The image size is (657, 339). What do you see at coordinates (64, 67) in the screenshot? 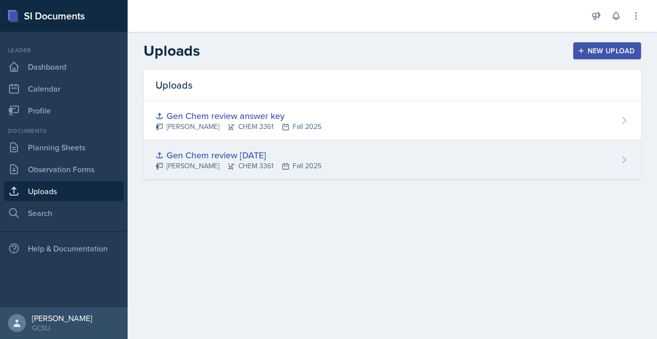
I see `a: Dashboard` at bounding box center [64, 67].